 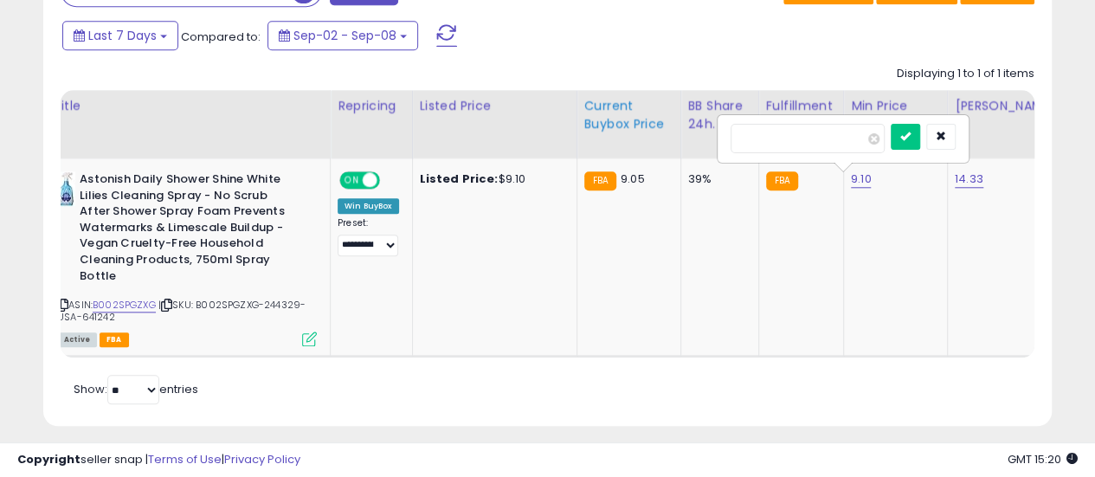 What do you see at coordinates (801, 106) in the screenshot?
I see `div: Fulfillment` at bounding box center [801, 106].